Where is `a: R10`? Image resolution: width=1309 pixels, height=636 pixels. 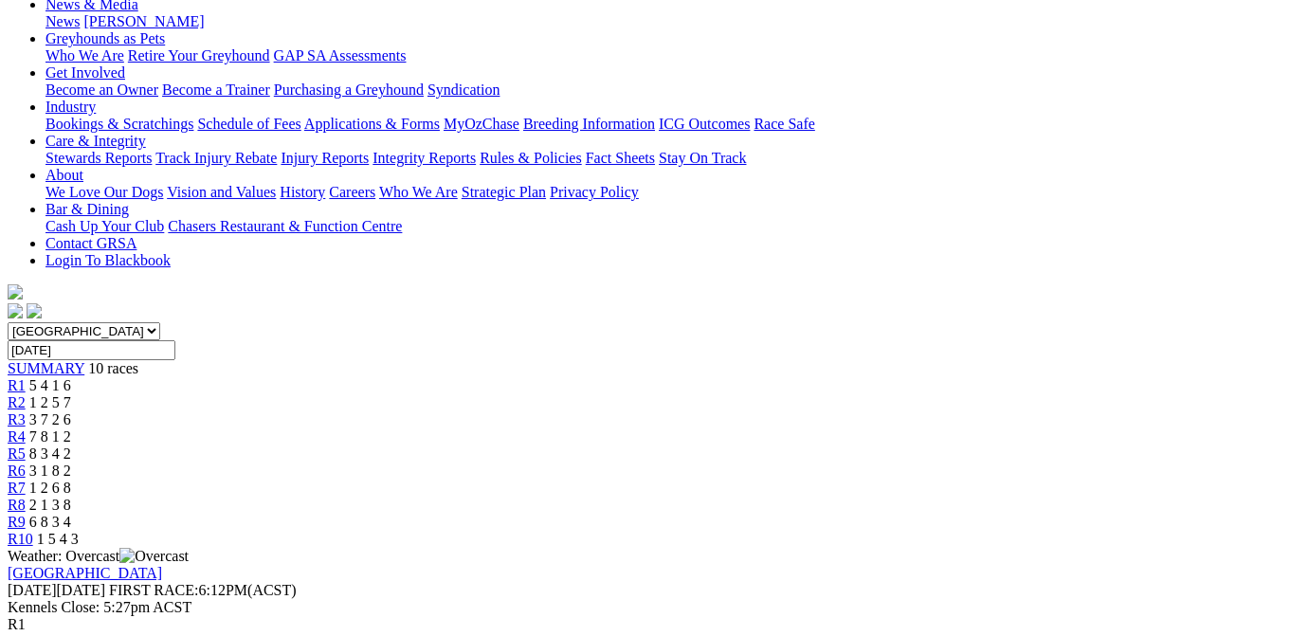 a: R10 is located at coordinates (20, 538).